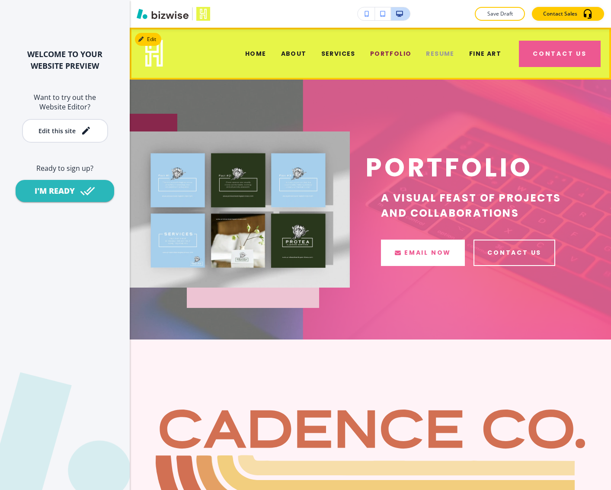  I want to click on div: SERVICES, so click(338, 54).